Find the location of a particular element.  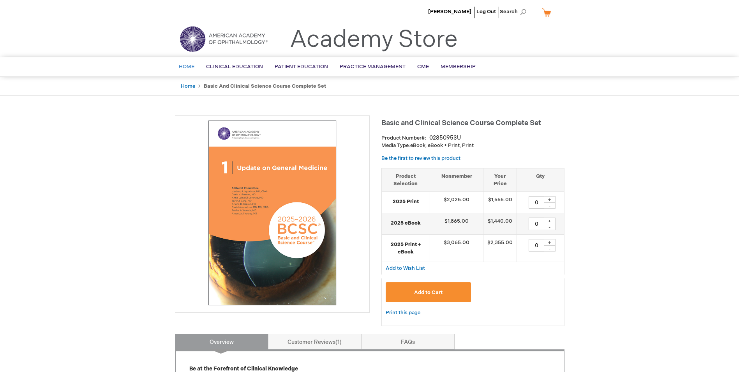

div: 02850953U is located at coordinates (445, 138).